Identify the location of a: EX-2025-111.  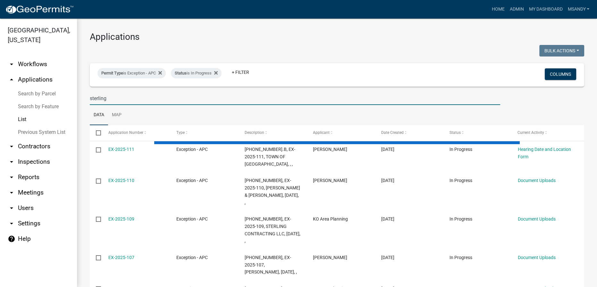
(121, 149).